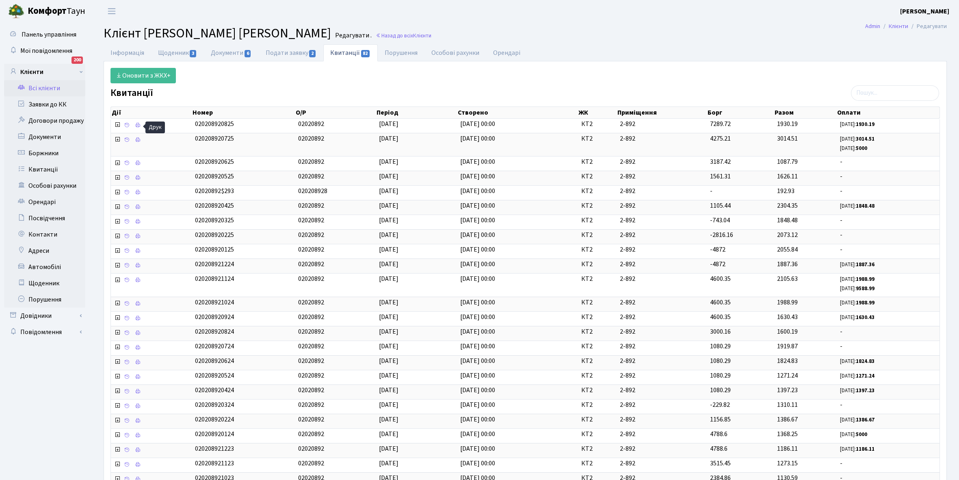  What do you see at coordinates (787, 405) in the screenshot?
I see `span: 1310.11` at bounding box center [787, 405].